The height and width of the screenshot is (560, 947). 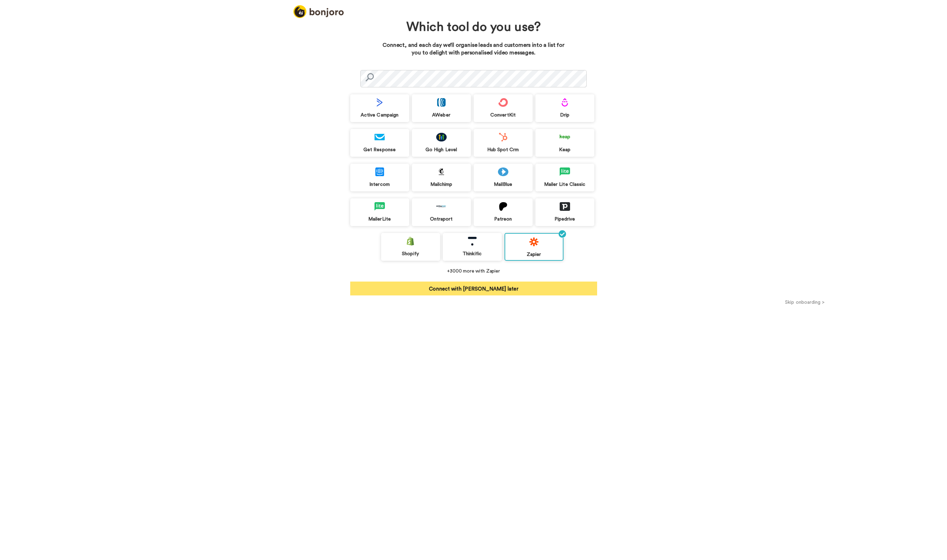 I want to click on img: search.svg, so click(x=370, y=77).